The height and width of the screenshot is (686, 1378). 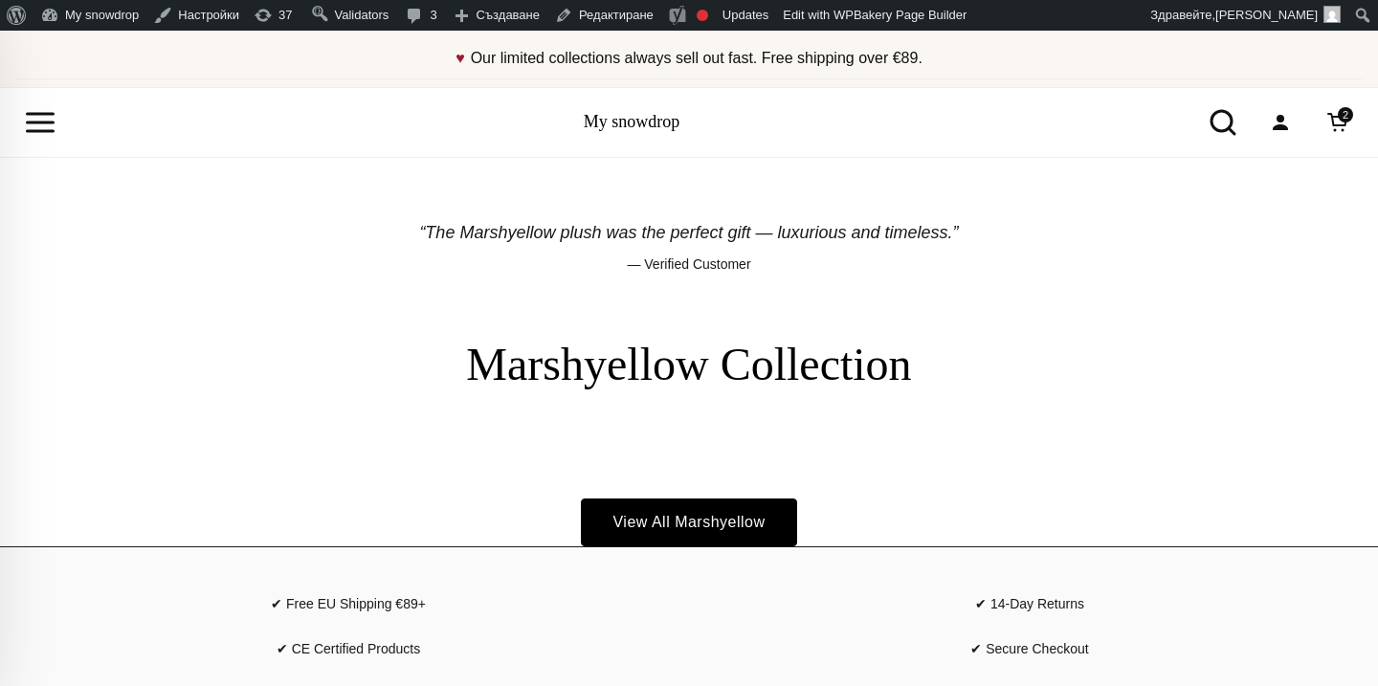 What do you see at coordinates (40, 123) in the screenshot?
I see `button: Open menu` at bounding box center [40, 123].